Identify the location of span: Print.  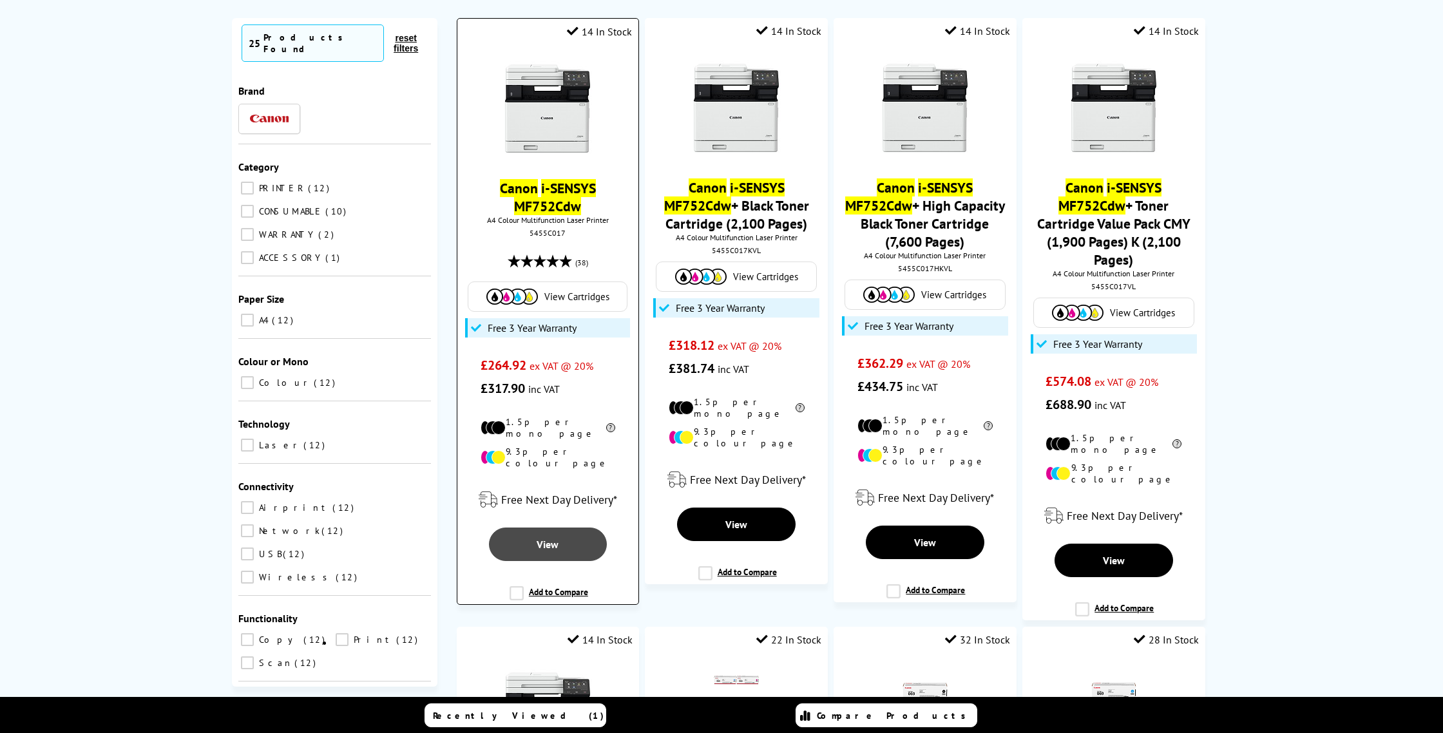
(372, 640).